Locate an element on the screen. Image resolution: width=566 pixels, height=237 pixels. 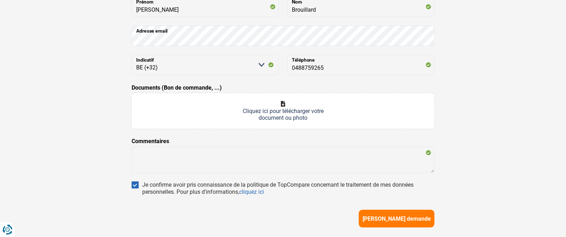
a: cliquez ici is located at coordinates (251, 191).